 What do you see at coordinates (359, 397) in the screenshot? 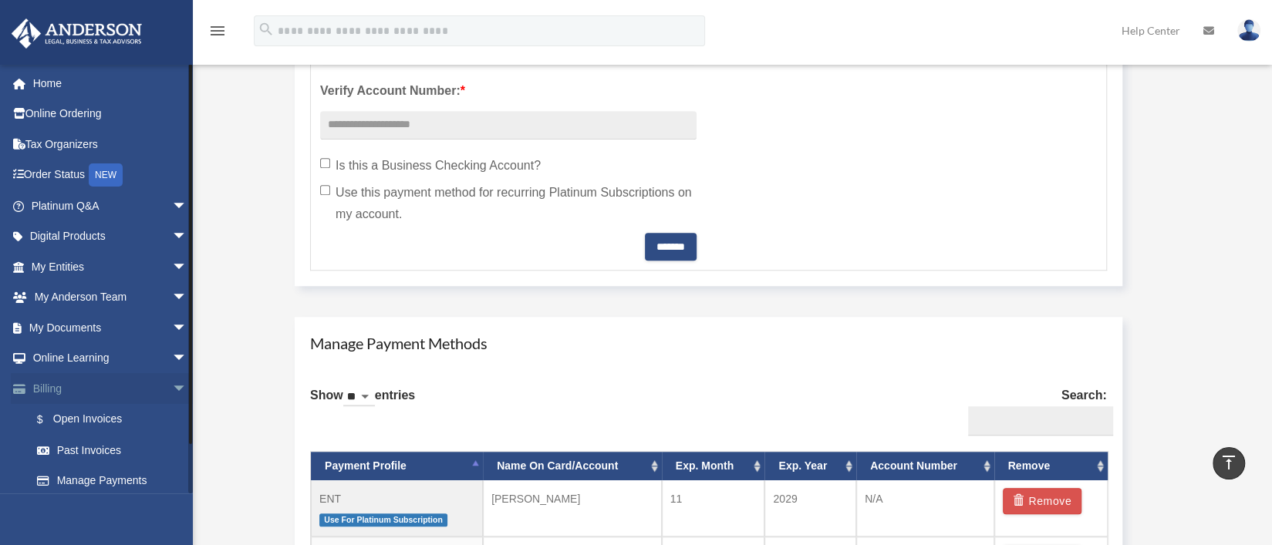
I see `select: Showentries` at bounding box center [359, 397].